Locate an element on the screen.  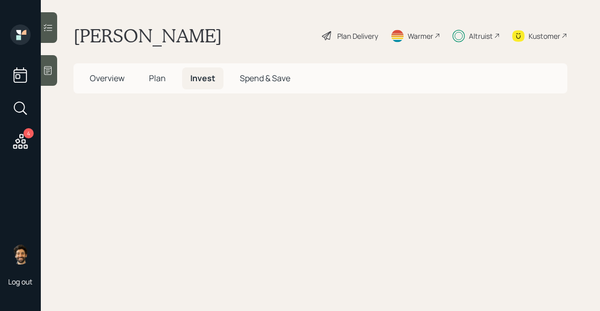
span: Plan is located at coordinates (157, 78).